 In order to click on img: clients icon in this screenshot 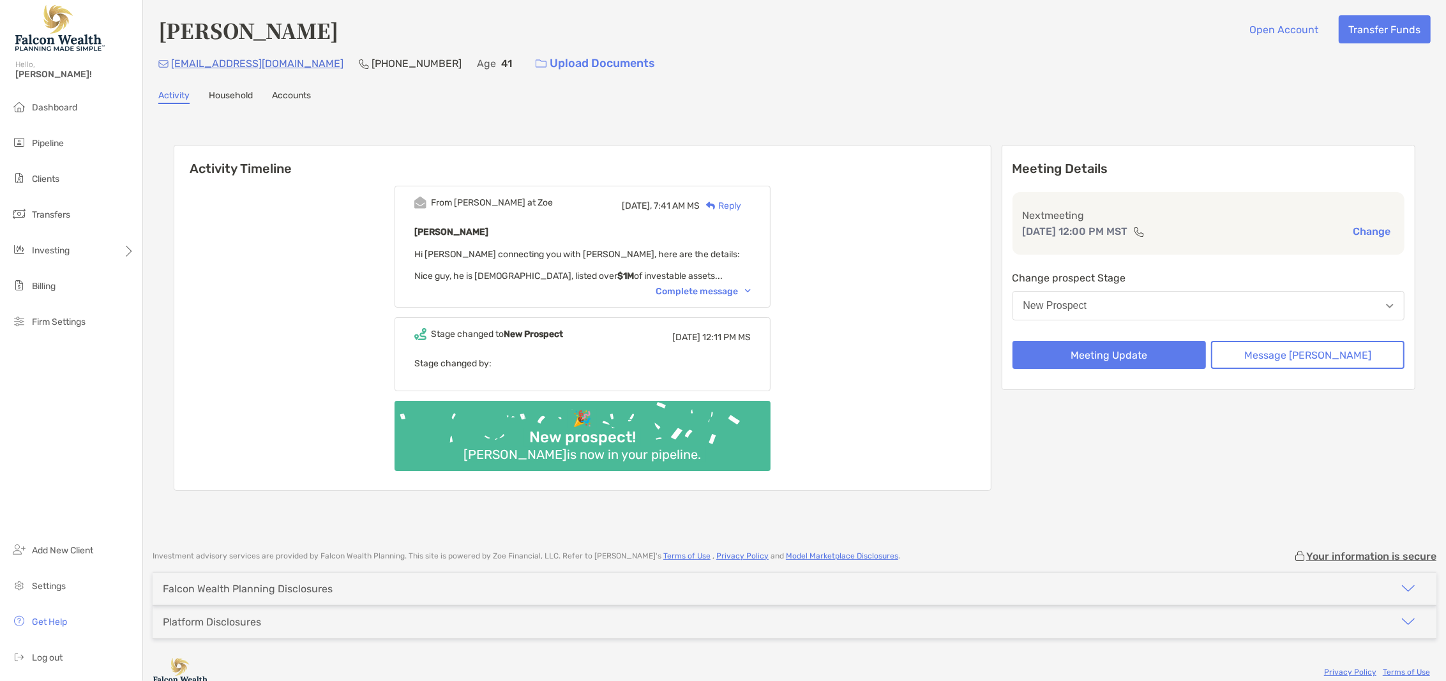, I will do `click(19, 178)`.